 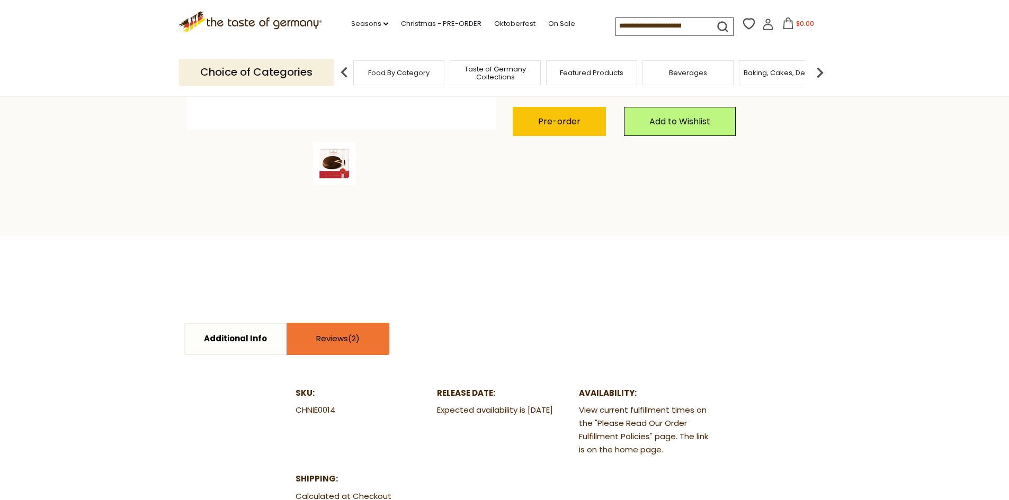 I want to click on a: Food By Category, so click(x=399, y=73).